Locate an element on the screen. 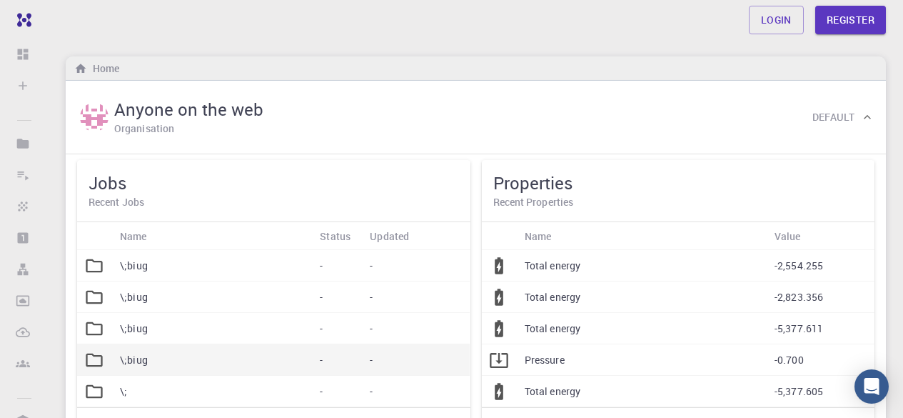  img: logo is located at coordinates (21, 20).